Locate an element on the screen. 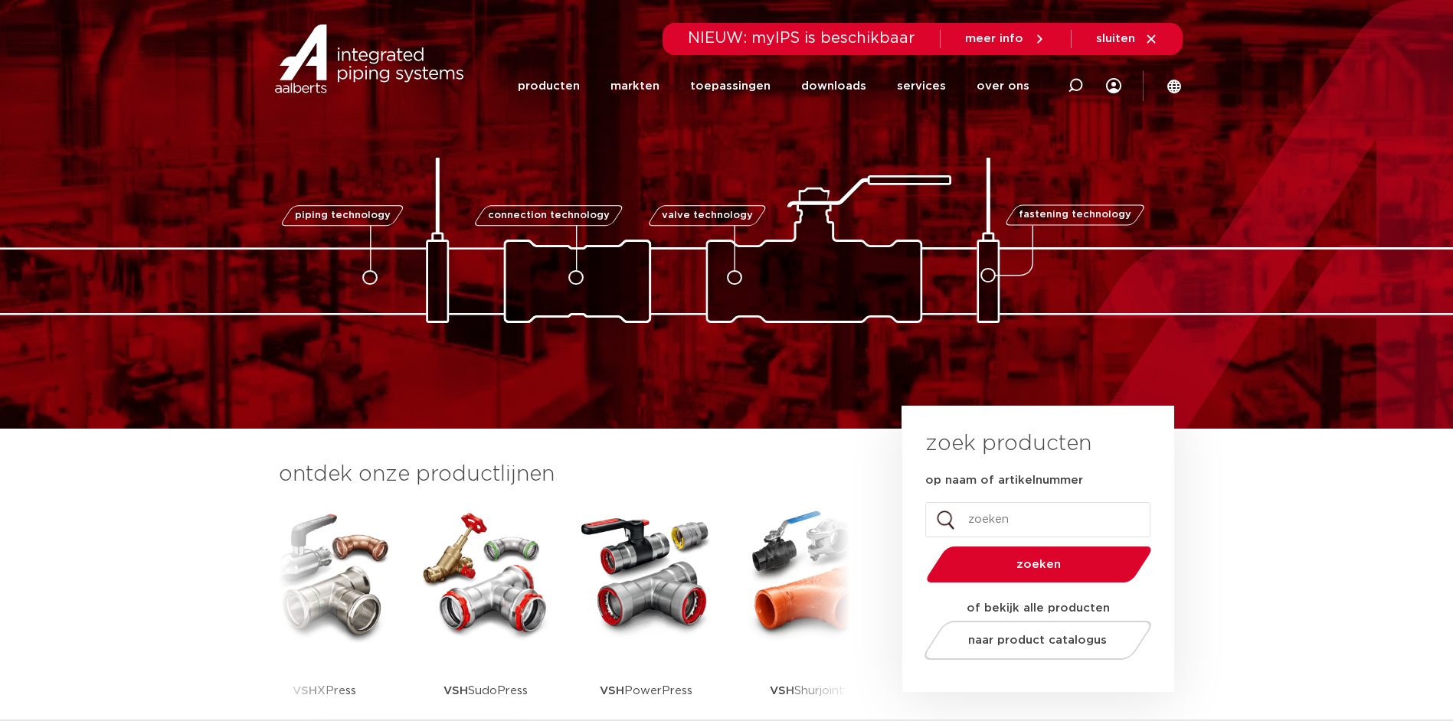 This screenshot has width=1453, height=721. a: sluiten is located at coordinates (1127, 39).